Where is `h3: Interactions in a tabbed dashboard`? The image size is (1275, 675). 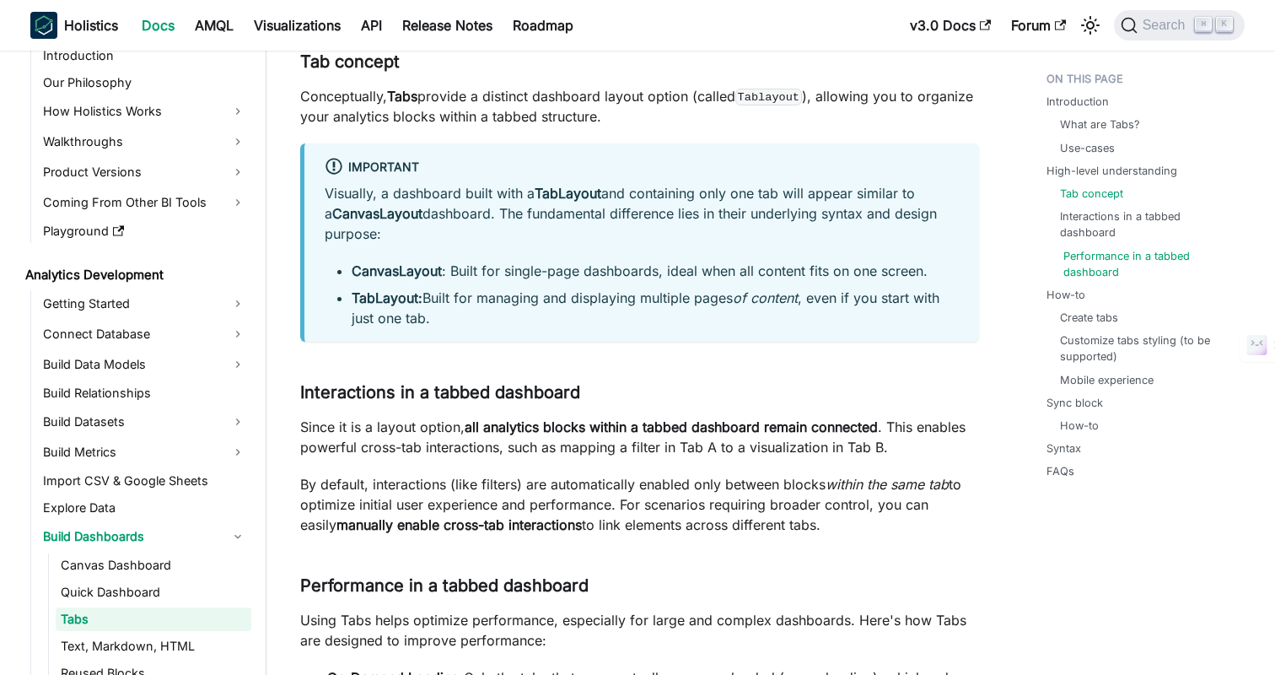
h3: Interactions in a tabbed dashboard is located at coordinates (639, 392).